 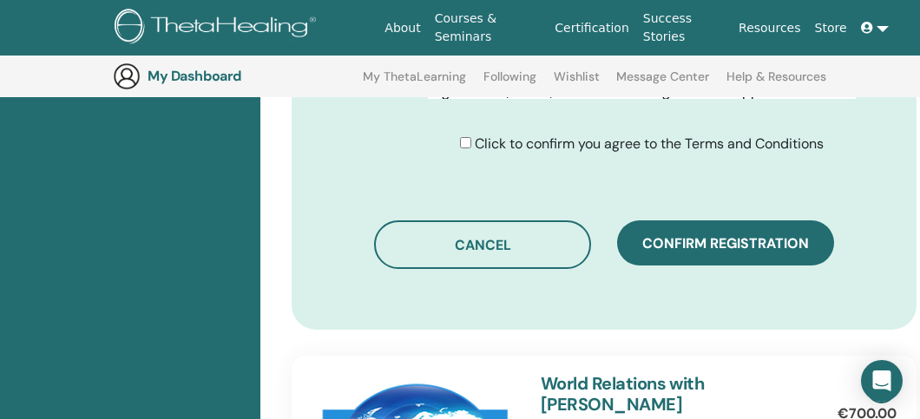 What do you see at coordinates (488, 28) in the screenshot?
I see `a: Courses & Seminars` at bounding box center [488, 28].